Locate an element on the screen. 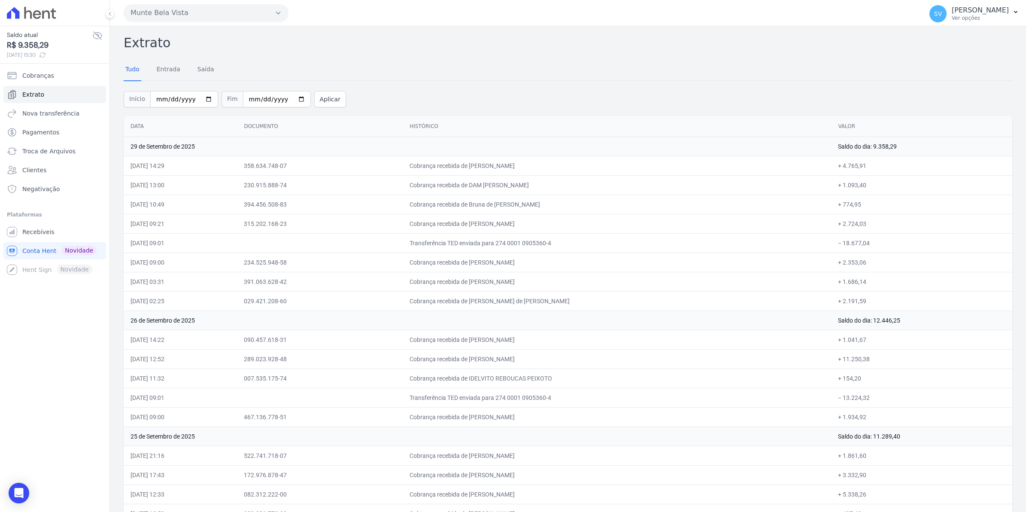  a: Tudo is located at coordinates (132, 70).